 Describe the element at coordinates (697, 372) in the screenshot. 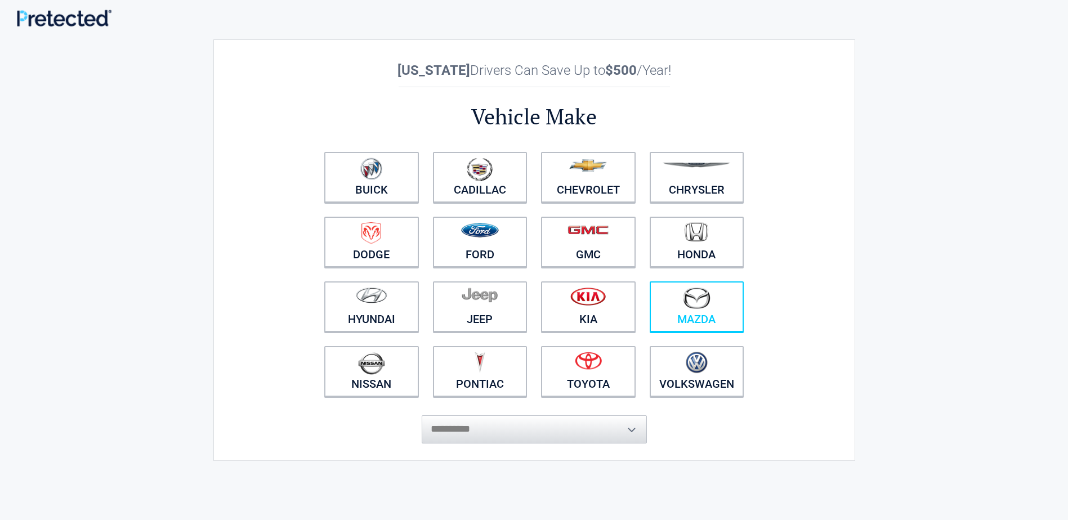

I see `a: Volkswagen` at that location.